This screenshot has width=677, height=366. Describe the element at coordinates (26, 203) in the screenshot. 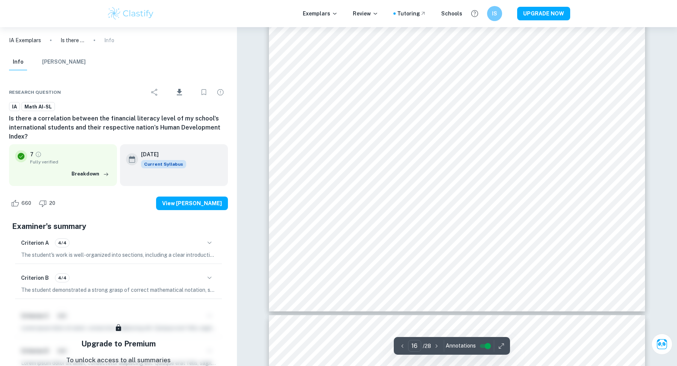

I see `span: 660` at that location.